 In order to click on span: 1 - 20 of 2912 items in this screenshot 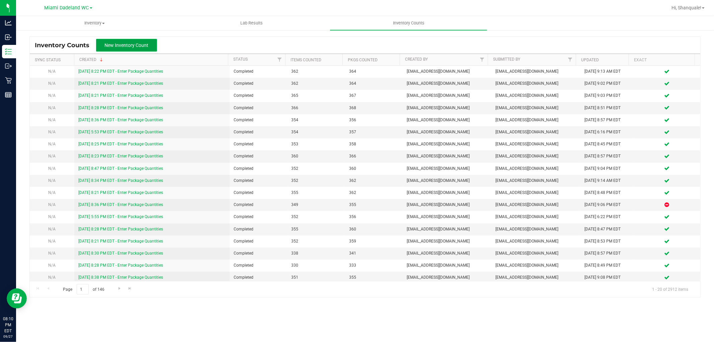, I will do `click(670, 289)`.